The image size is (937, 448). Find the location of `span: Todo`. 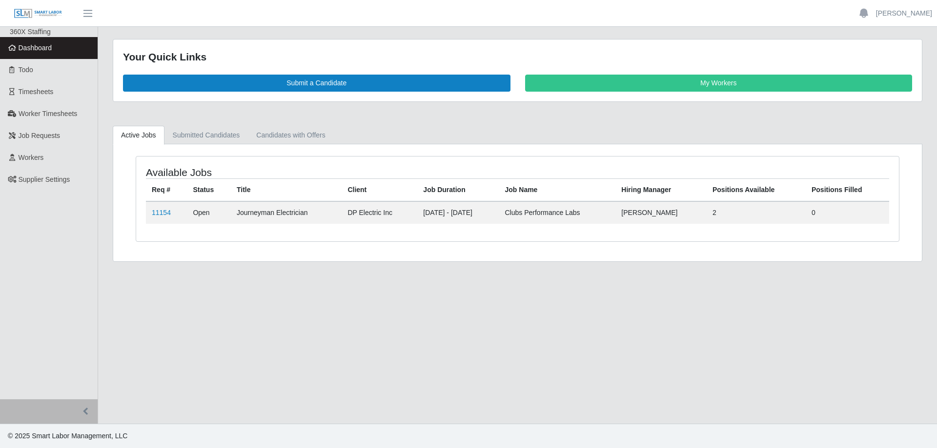

span: Todo is located at coordinates (26, 70).